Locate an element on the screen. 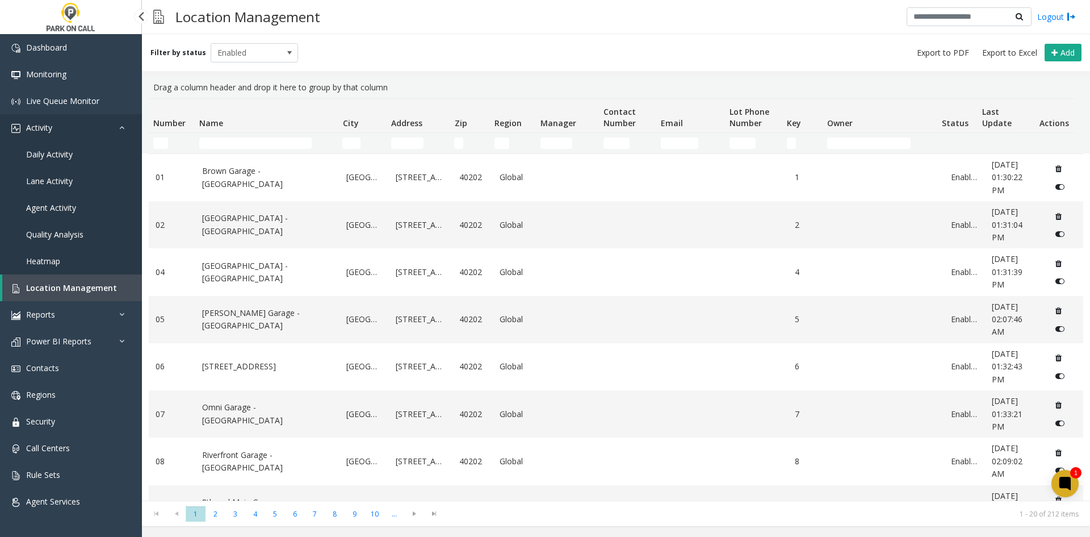  td: Address Filter is located at coordinates (418, 143).